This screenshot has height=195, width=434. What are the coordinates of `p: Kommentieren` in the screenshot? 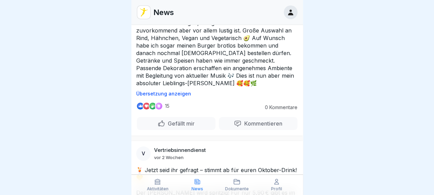 It's located at (262, 124).